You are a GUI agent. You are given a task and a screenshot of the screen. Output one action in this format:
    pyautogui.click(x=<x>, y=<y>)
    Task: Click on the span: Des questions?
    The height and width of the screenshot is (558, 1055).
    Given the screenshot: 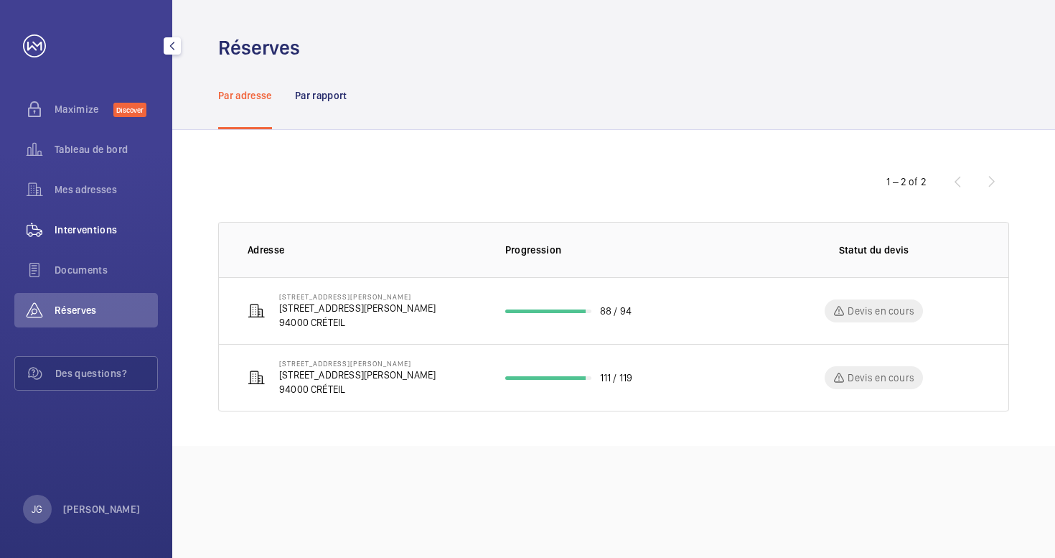 What is the action you would take?
    pyautogui.click(x=106, y=373)
    